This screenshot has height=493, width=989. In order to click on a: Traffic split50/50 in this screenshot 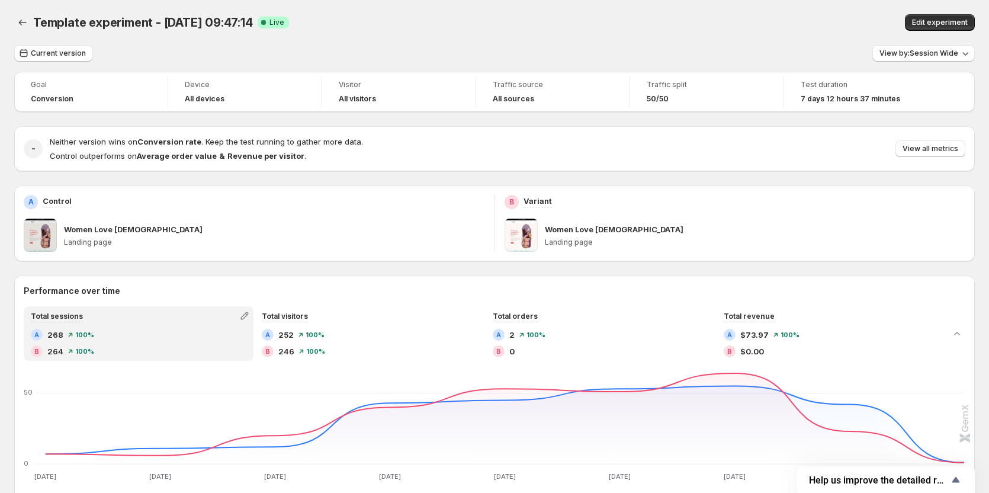, I will do `click(707, 92)`.